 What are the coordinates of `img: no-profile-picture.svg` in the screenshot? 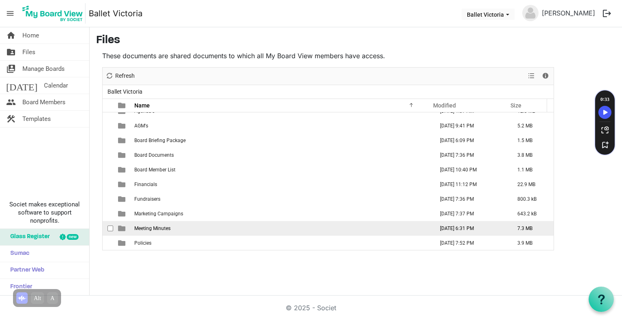 It's located at (531, 13).